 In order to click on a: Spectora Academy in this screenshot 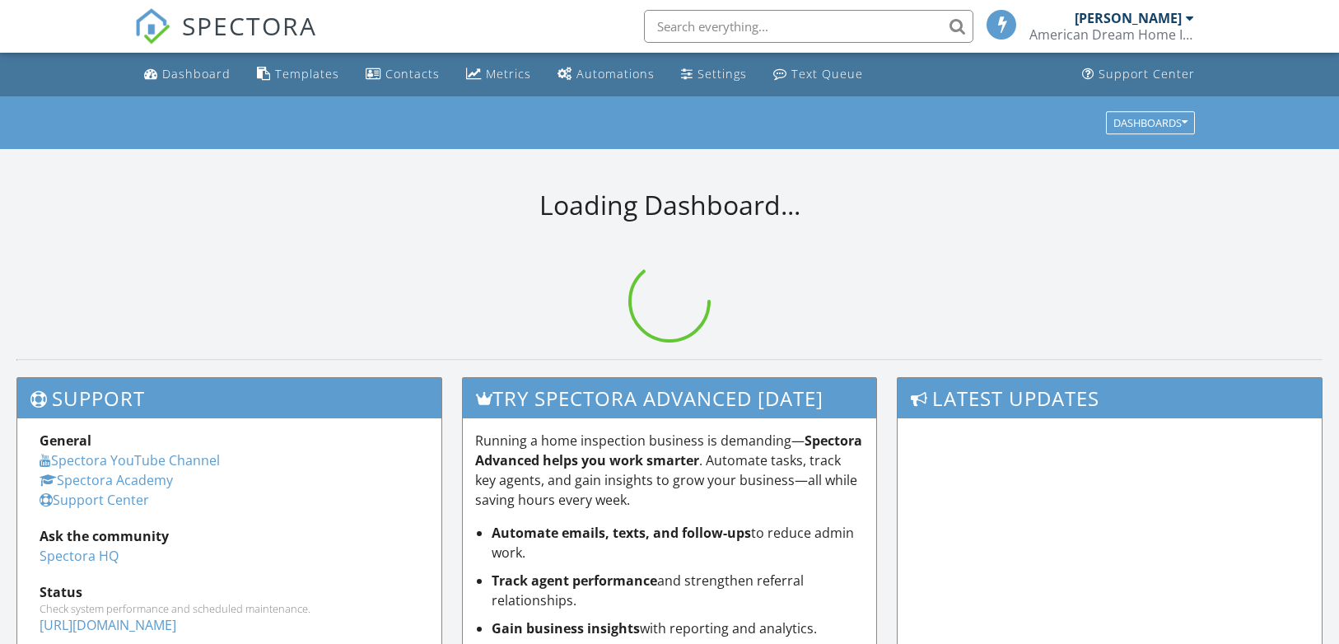, I will do `click(106, 480)`.